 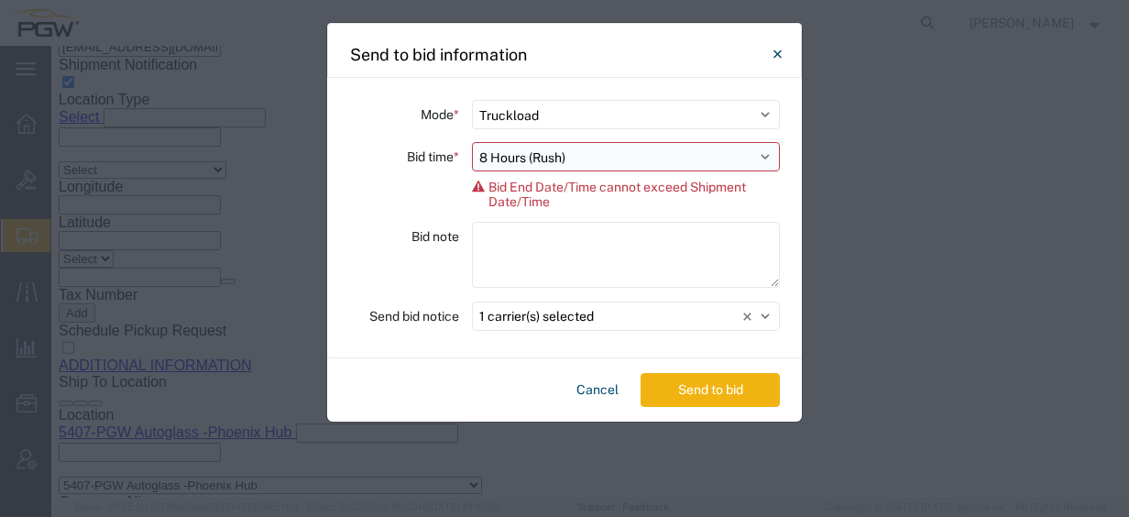 What do you see at coordinates (598, 390) in the screenshot?
I see `button: Cancel` at bounding box center [598, 390].